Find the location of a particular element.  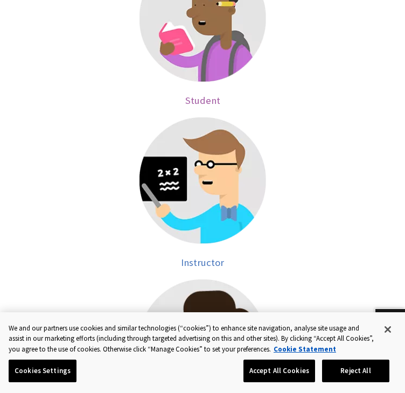

a: More information about your privacy, opens in a new tab is located at coordinates (305, 349).